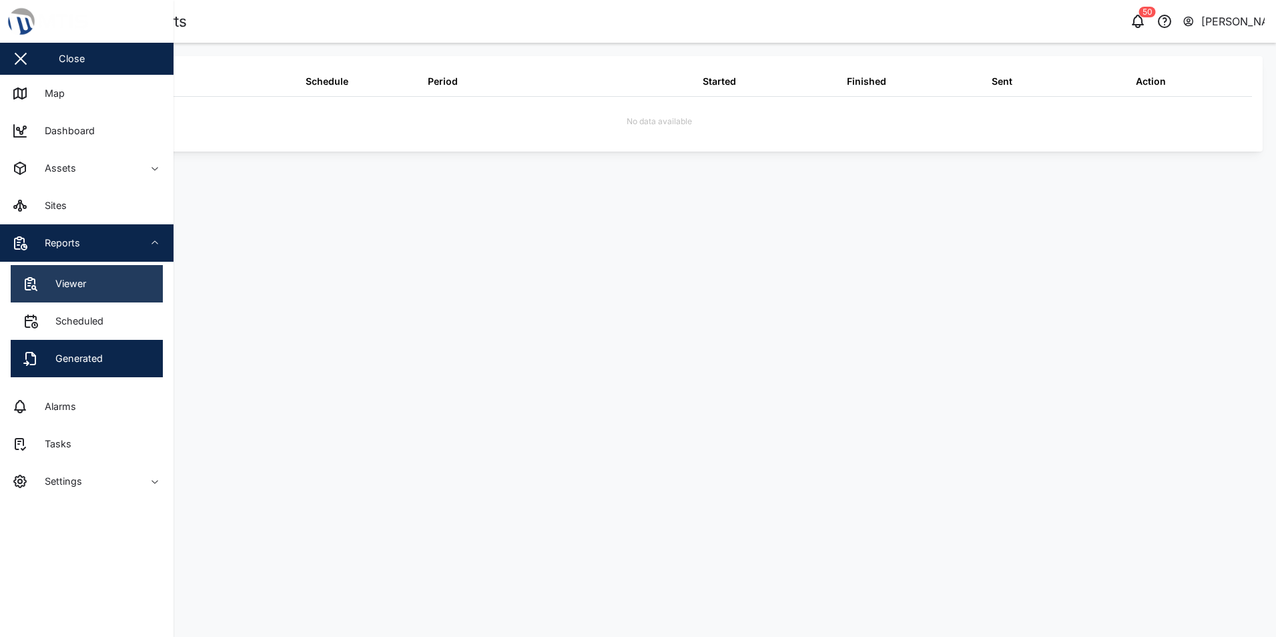 This screenshot has width=1276, height=637. Describe the element at coordinates (51, 206) in the screenshot. I see `div: Sites` at that location.